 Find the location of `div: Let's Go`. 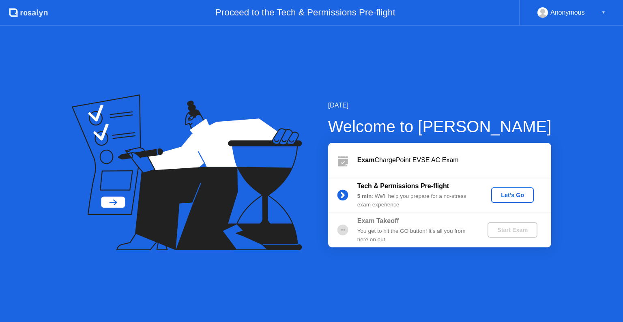

div: Let's Go is located at coordinates (513, 195).